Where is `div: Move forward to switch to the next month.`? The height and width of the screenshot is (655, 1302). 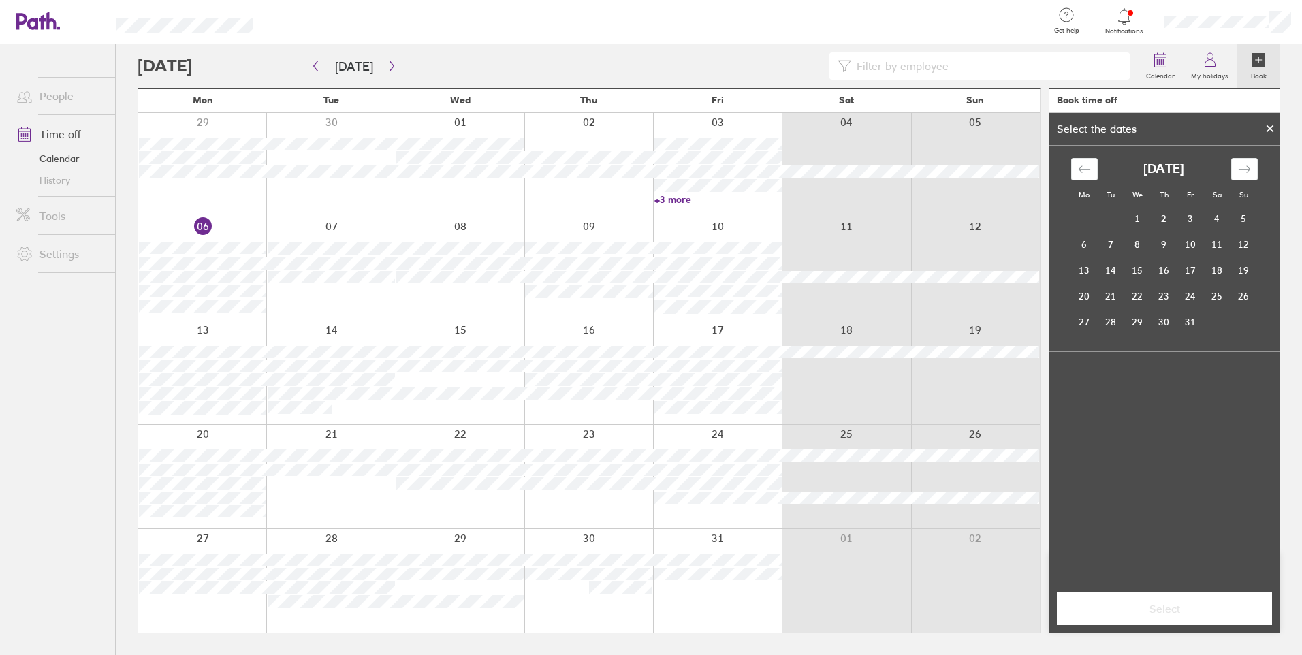 div: Move forward to switch to the next month. is located at coordinates (1244, 169).